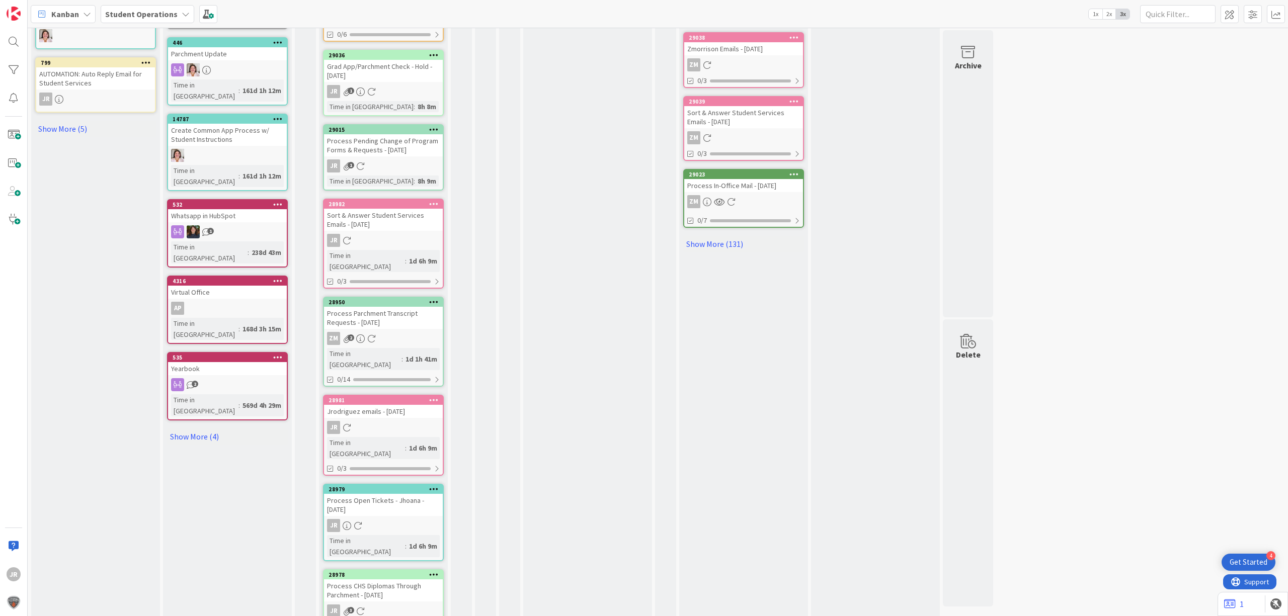 The width and height of the screenshot is (1288, 616). I want to click on div: 238d 43m, so click(266, 253).